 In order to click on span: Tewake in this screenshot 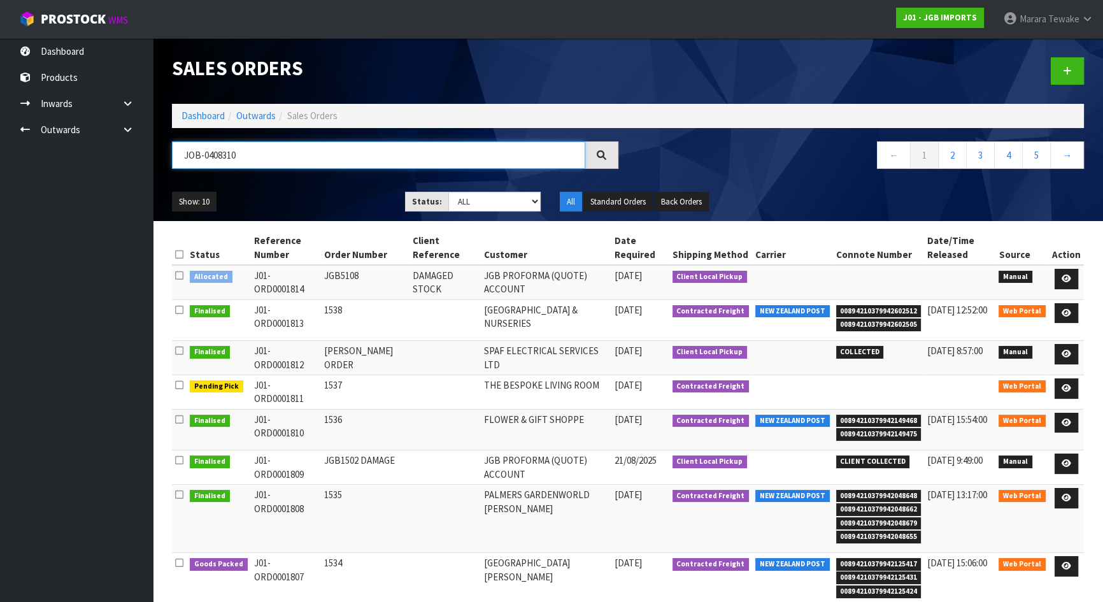, I will do `click(1064, 18)`.